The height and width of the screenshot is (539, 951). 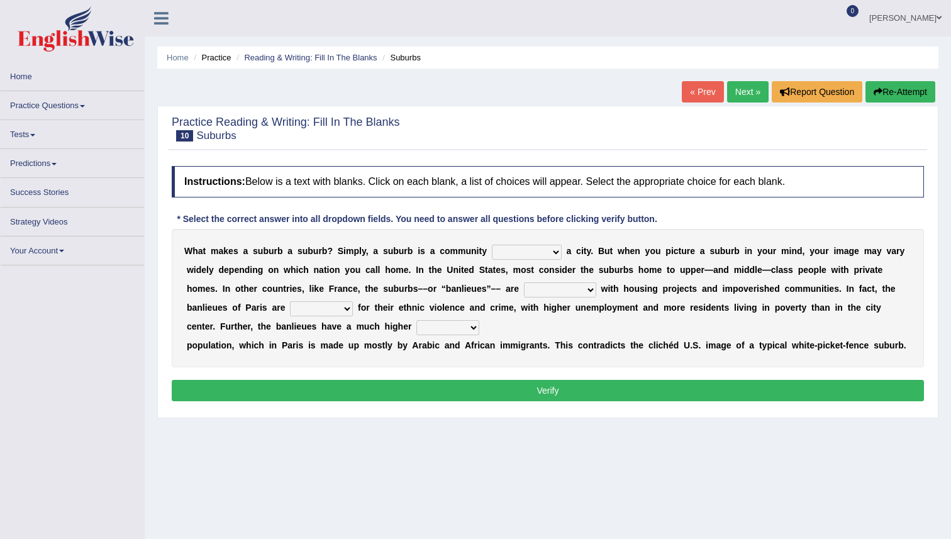 What do you see at coordinates (316, 289) in the screenshot?
I see `b: k` at bounding box center [316, 289].